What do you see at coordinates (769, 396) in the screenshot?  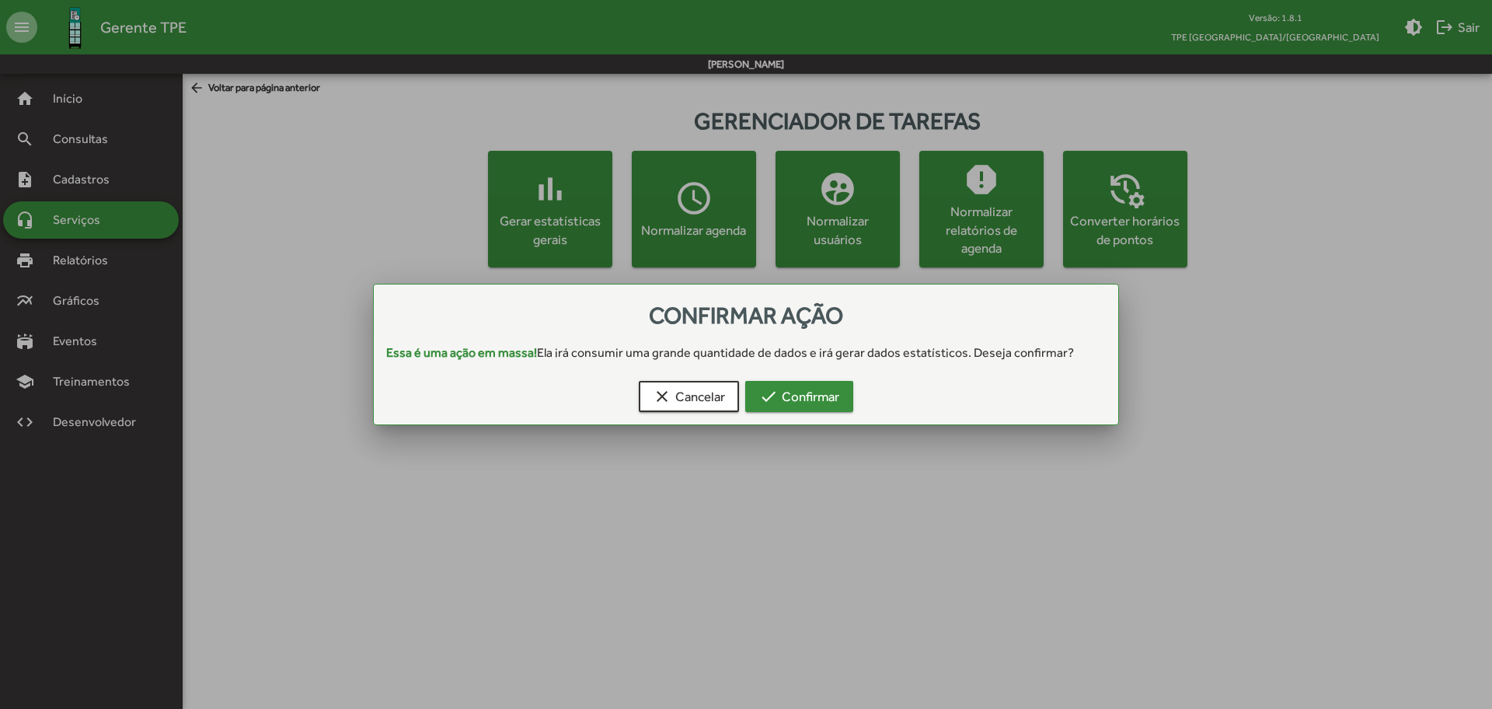 I see `mat-icon: check` at bounding box center [769, 396].